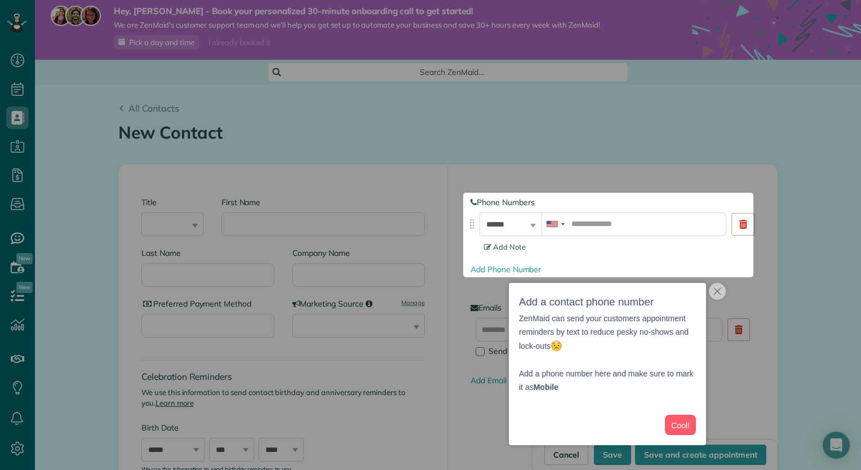  I want to click on button: close,, so click(717, 291).